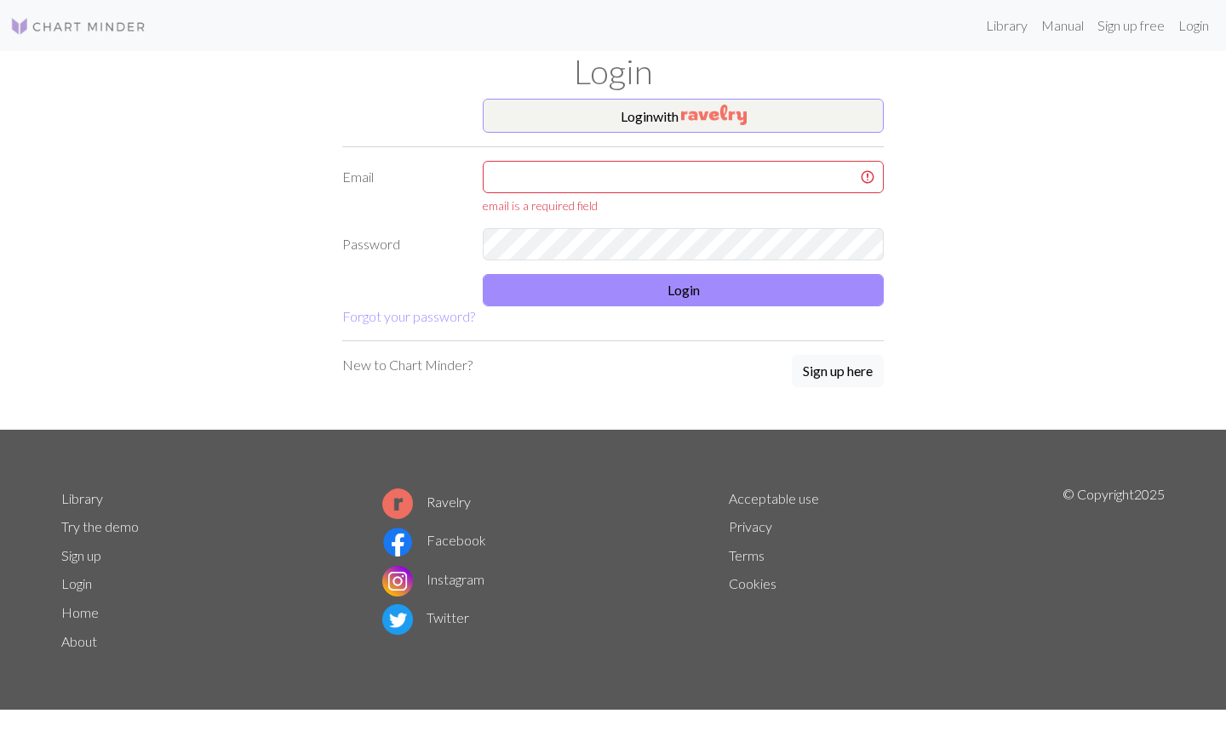 Image resolution: width=1226 pixels, height=742 pixels. What do you see at coordinates (433, 579) in the screenshot?
I see `a: Instagram` at bounding box center [433, 579].